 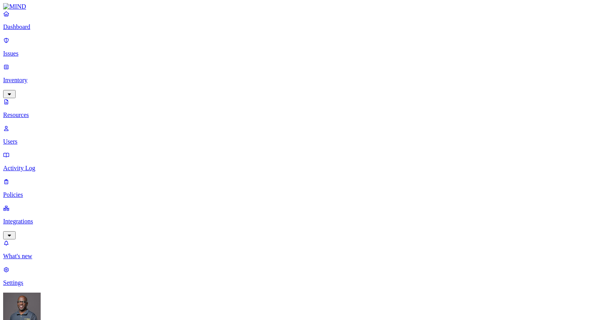 I want to click on p: Resources, so click(x=297, y=115).